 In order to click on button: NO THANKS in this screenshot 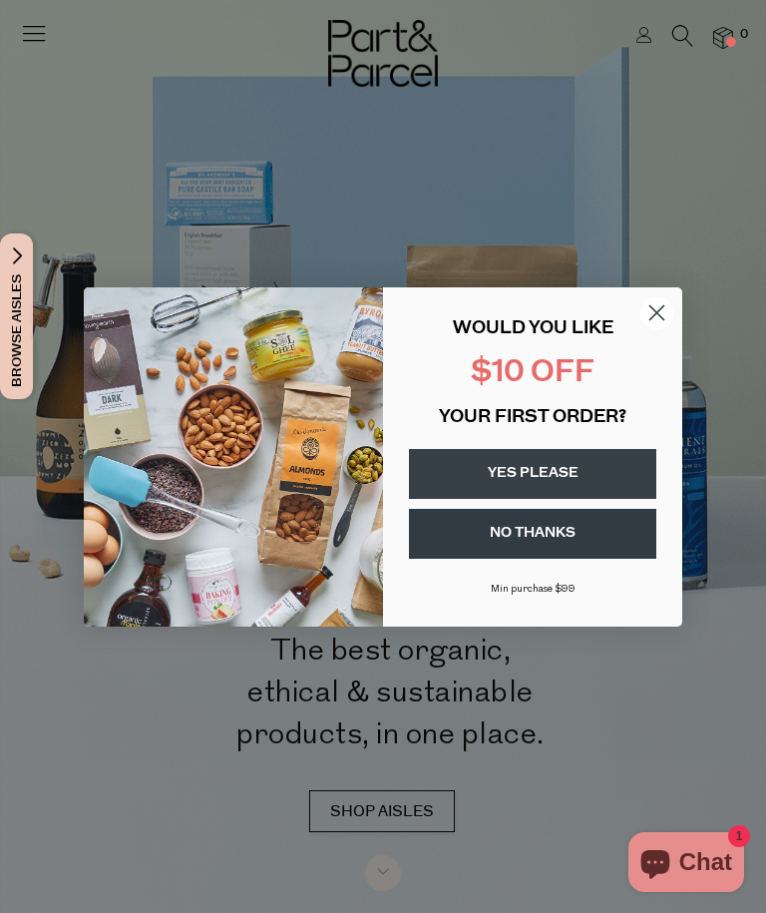, I will do `click(533, 534)`.